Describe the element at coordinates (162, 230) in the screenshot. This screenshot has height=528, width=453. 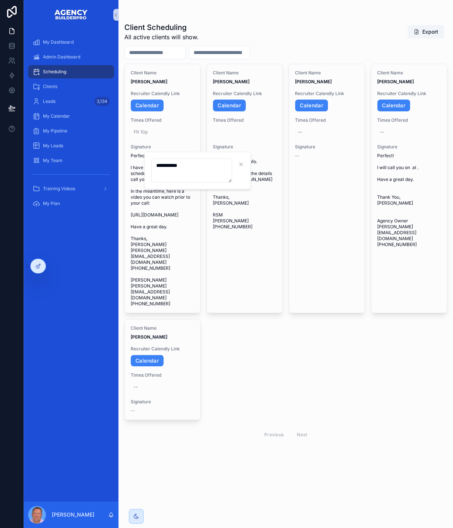
I see `span: Perfect! I have added you to our schedule and one of us will call you on at . In the meantime, he...` at that location.